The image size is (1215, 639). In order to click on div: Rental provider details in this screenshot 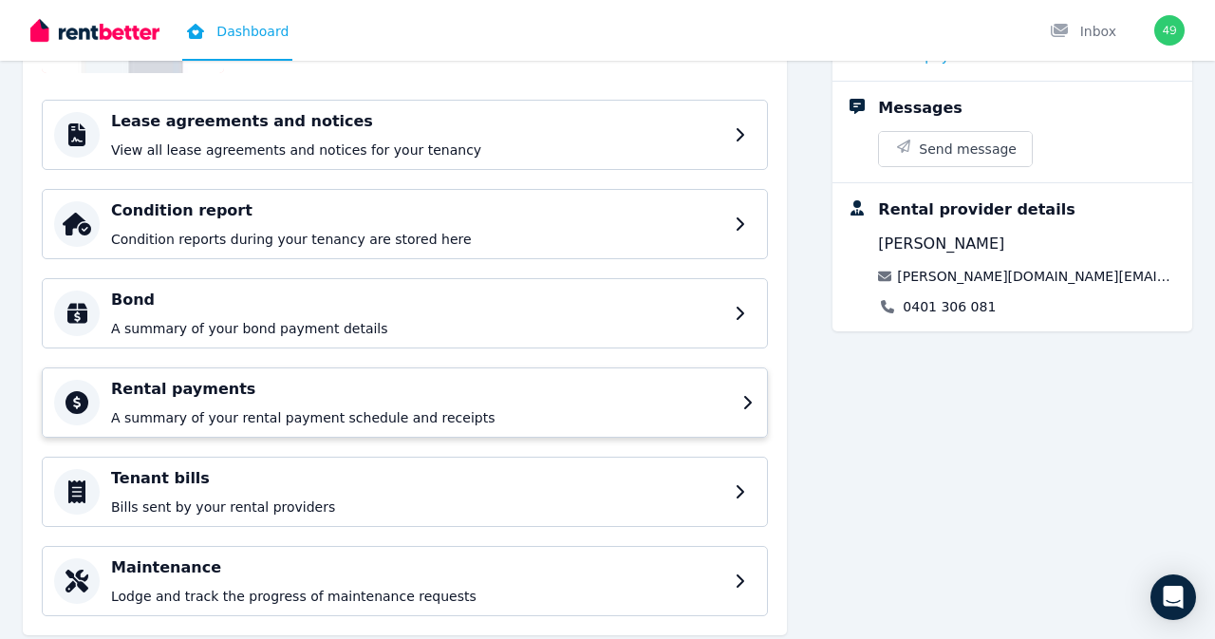, I will do `click(975, 210)`.